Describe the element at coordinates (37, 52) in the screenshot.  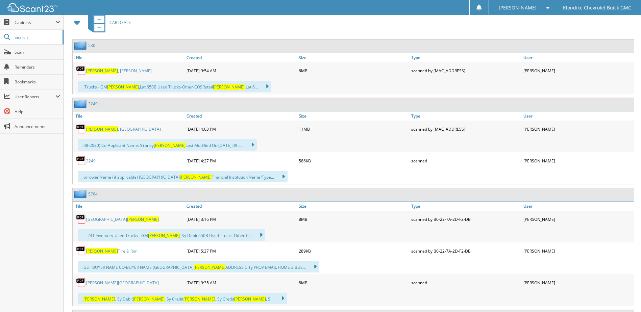
I see `span: Scan` at that location.